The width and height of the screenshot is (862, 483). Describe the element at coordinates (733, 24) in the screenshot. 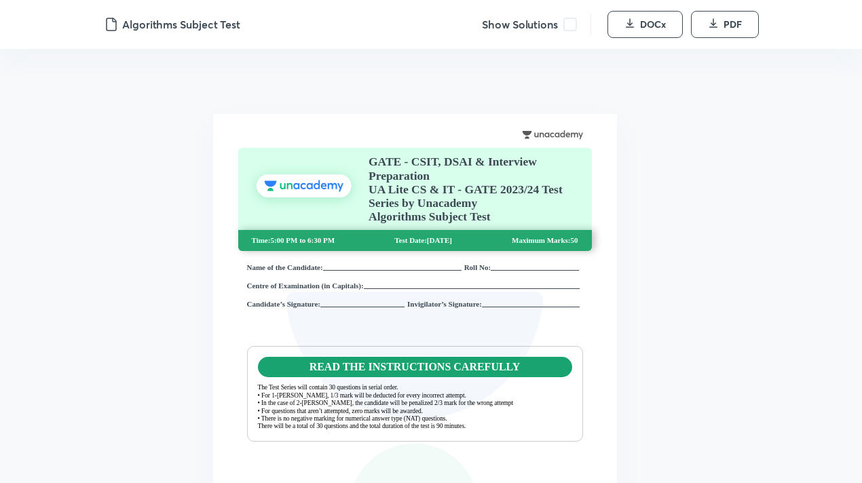

I see `span: PDF` at that location.